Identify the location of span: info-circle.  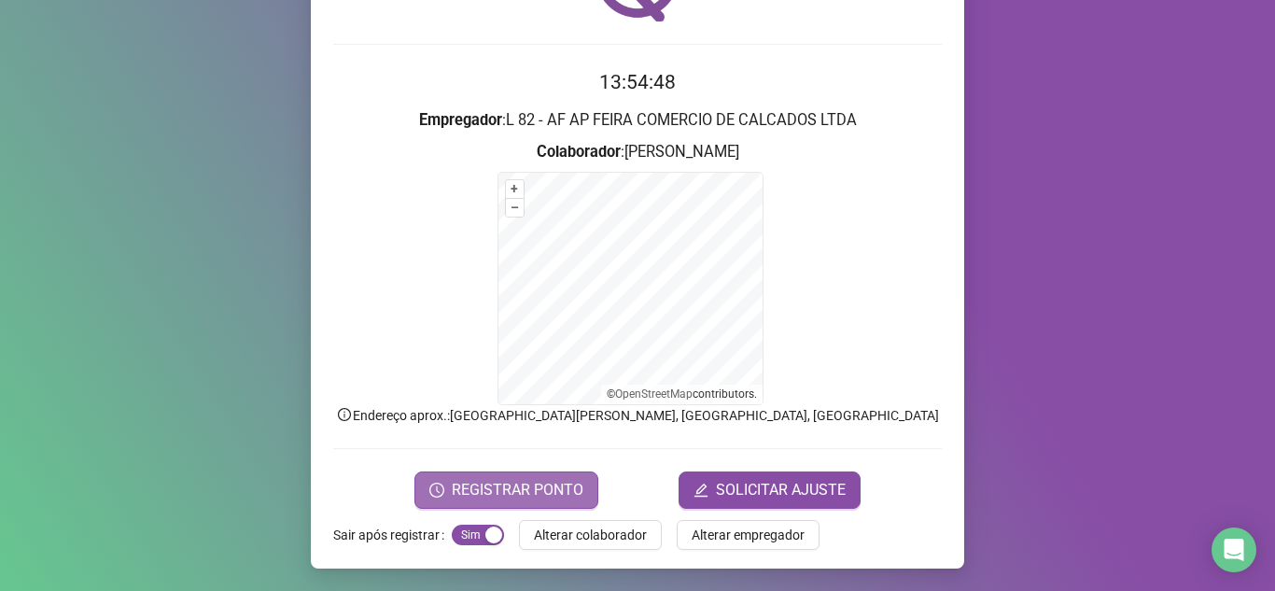
(344, 414).